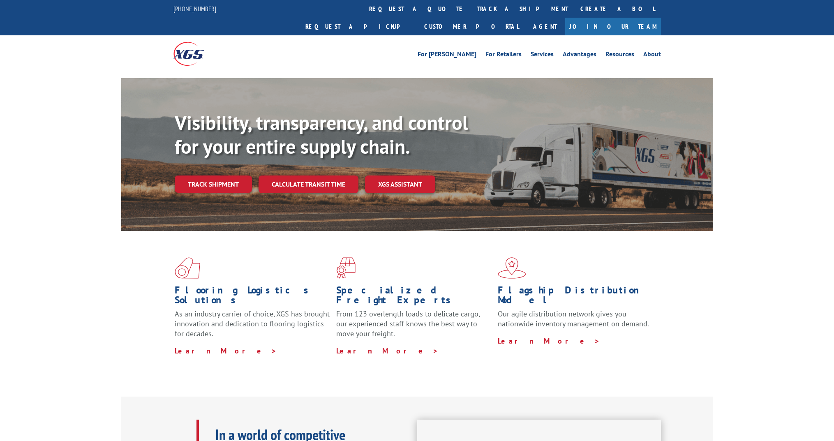 The width and height of the screenshot is (834, 441). Describe the element at coordinates (187, 268) in the screenshot. I see `img: xgs-icon-total-supply-chain-intelligence-red` at that location.